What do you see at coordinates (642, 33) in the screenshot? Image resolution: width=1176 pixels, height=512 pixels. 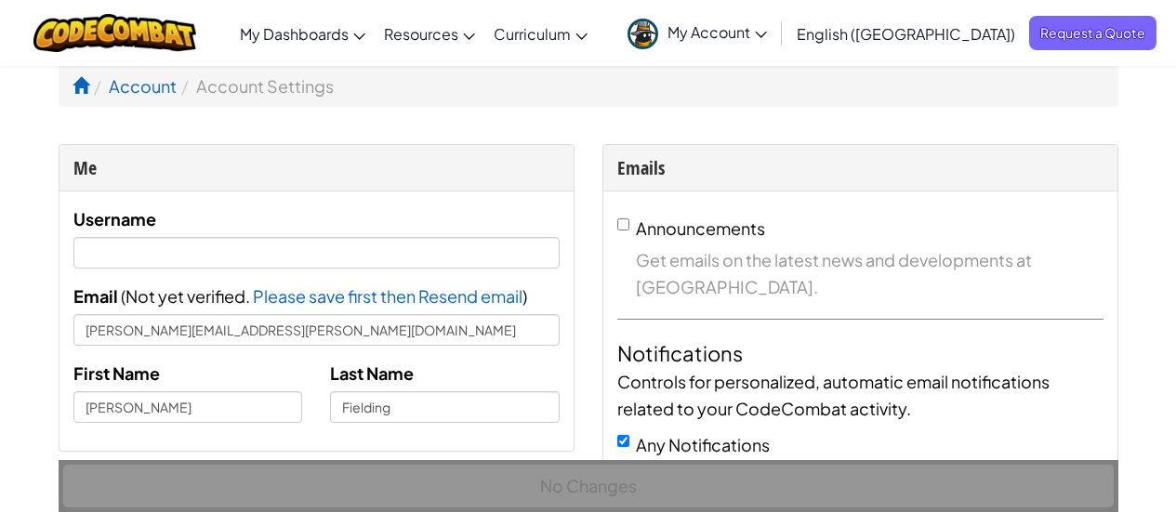 I see `img: avatar` at bounding box center [642, 33].